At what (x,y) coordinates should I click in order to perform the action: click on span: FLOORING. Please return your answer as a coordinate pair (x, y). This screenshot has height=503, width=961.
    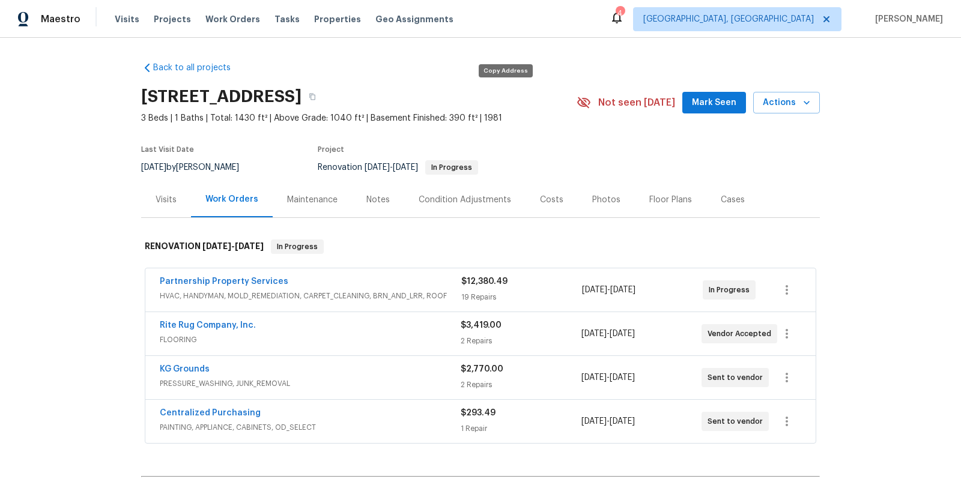
    Looking at the image, I should click on (310, 340).